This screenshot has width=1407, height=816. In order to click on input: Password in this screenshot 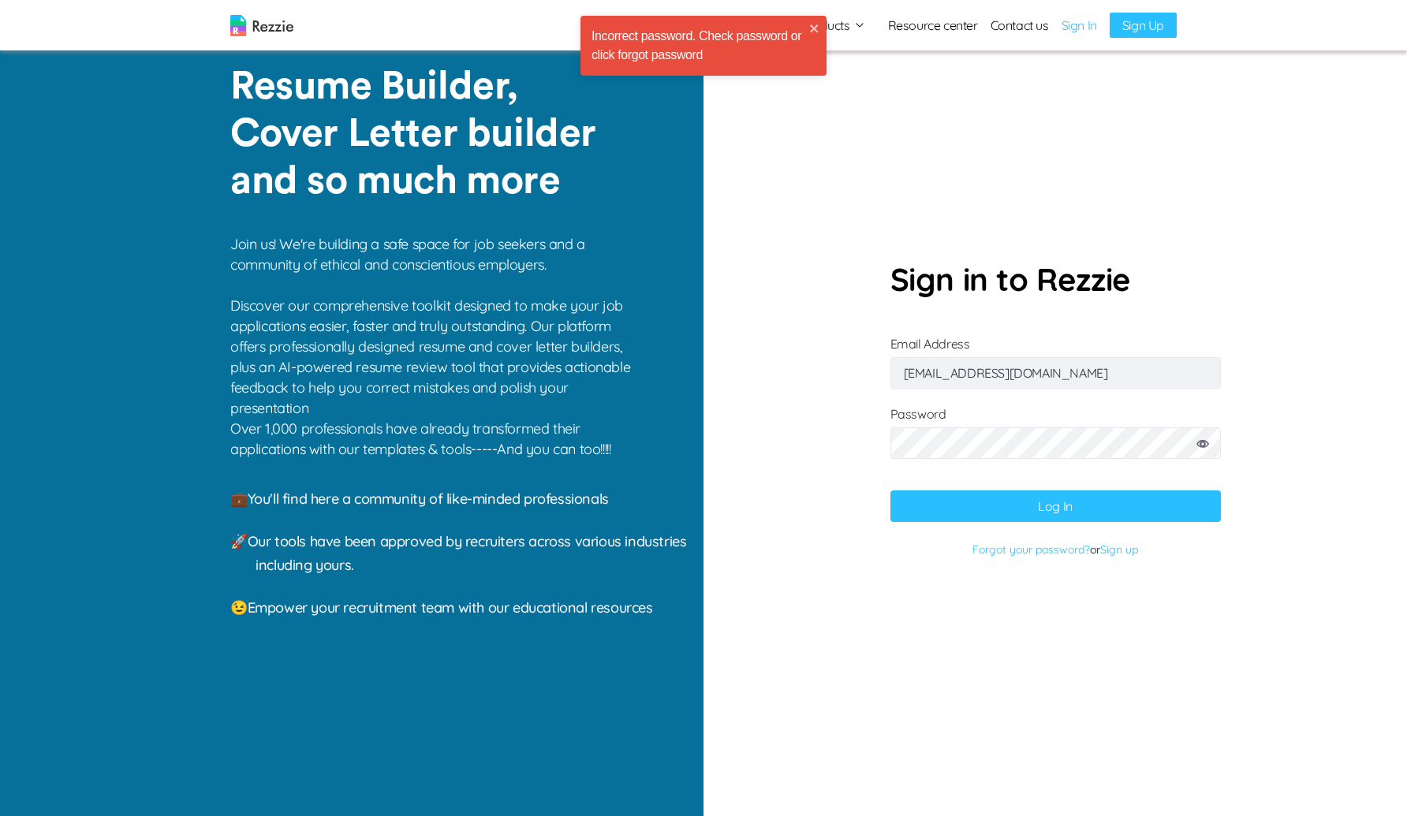, I will do `click(1055, 443)`.